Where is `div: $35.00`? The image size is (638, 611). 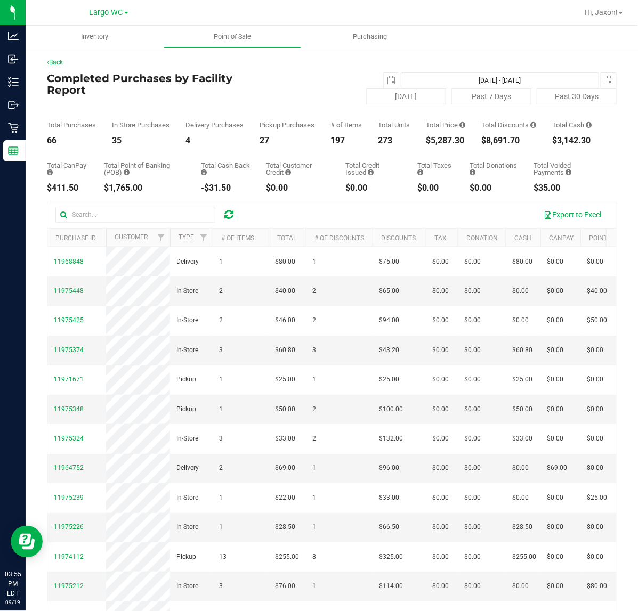 div: $35.00 is located at coordinates (567, 188).